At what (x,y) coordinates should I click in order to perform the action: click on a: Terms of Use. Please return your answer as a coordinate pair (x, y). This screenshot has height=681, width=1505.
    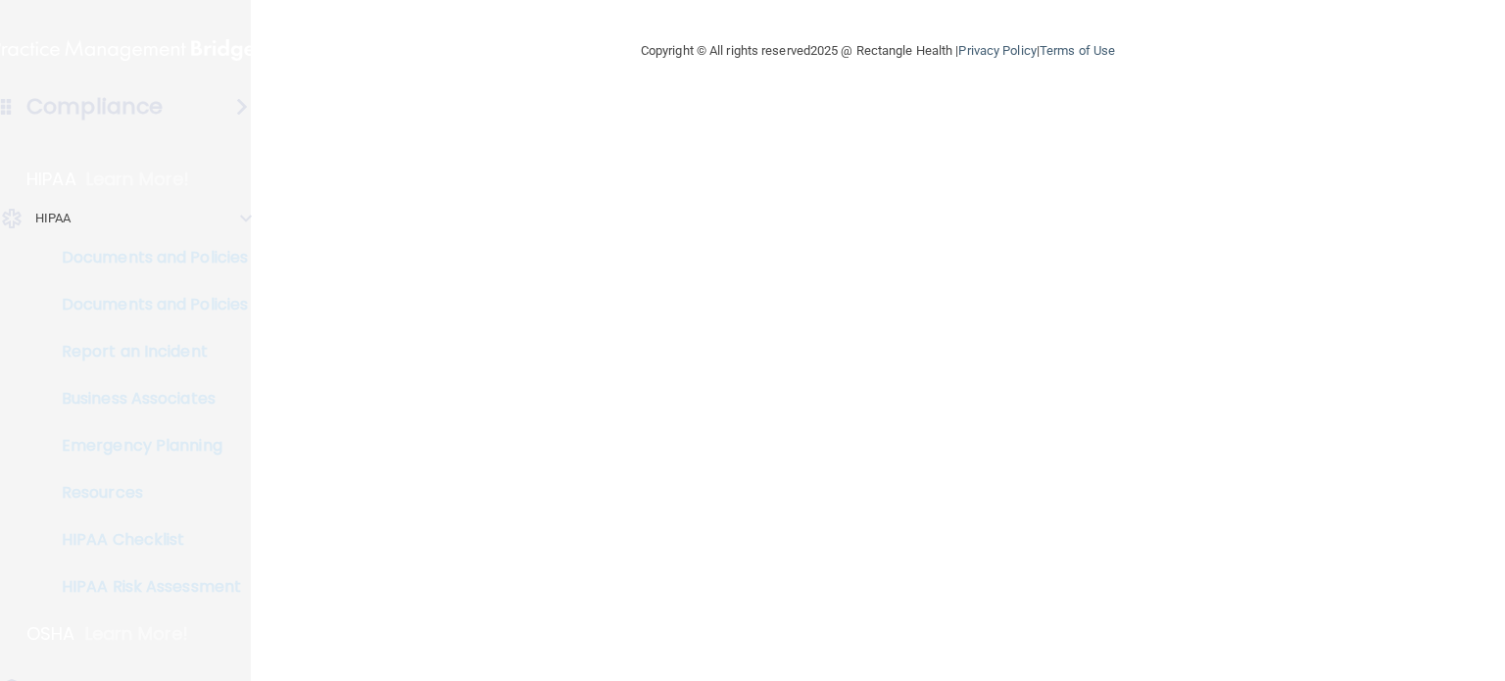
    Looking at the image, I should click on (1077, 50).